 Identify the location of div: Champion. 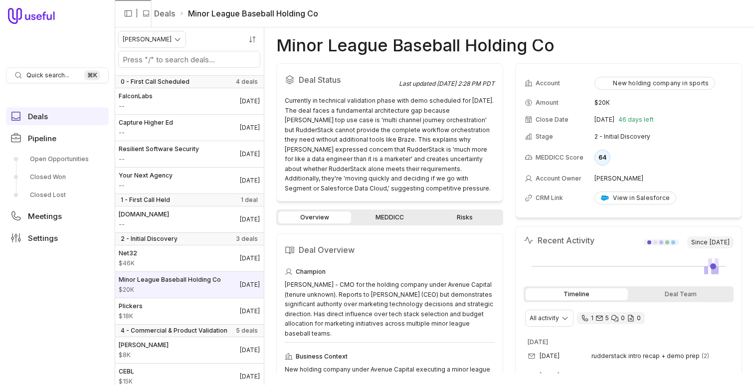
(390, 272).